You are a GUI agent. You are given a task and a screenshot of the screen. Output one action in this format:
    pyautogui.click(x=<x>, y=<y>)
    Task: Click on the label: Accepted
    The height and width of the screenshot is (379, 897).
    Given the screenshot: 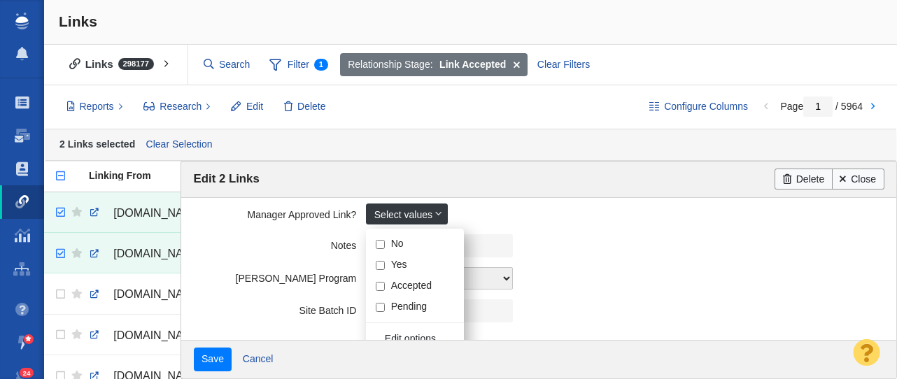 What is the action you would take?
    pyautogui.click(x=411, y=285)
    